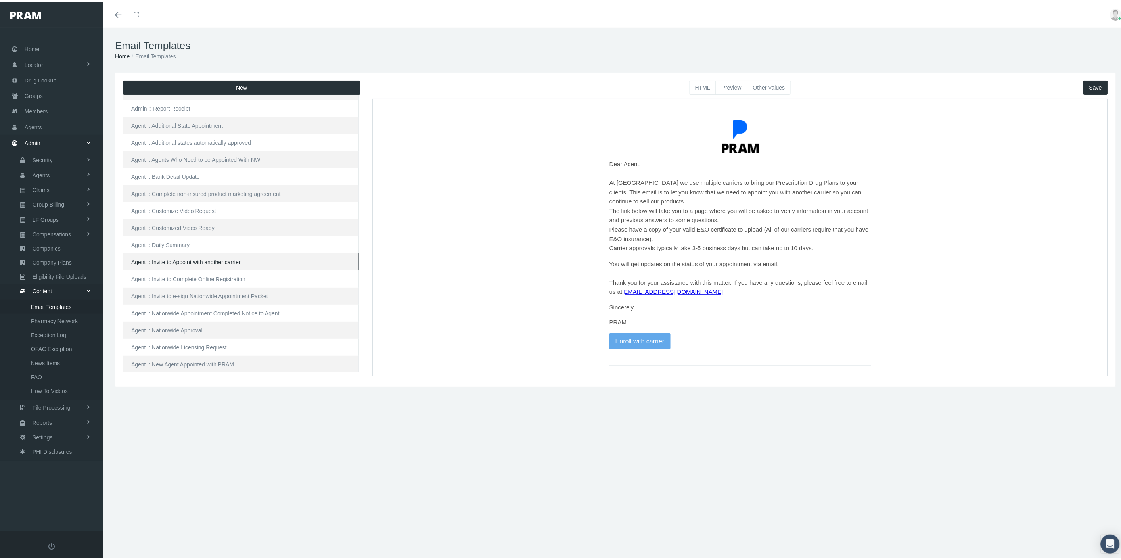  What do you see at coordinates (42, 289) in the screenshot?
I see `span: Content` at bounding box center [42, 289].